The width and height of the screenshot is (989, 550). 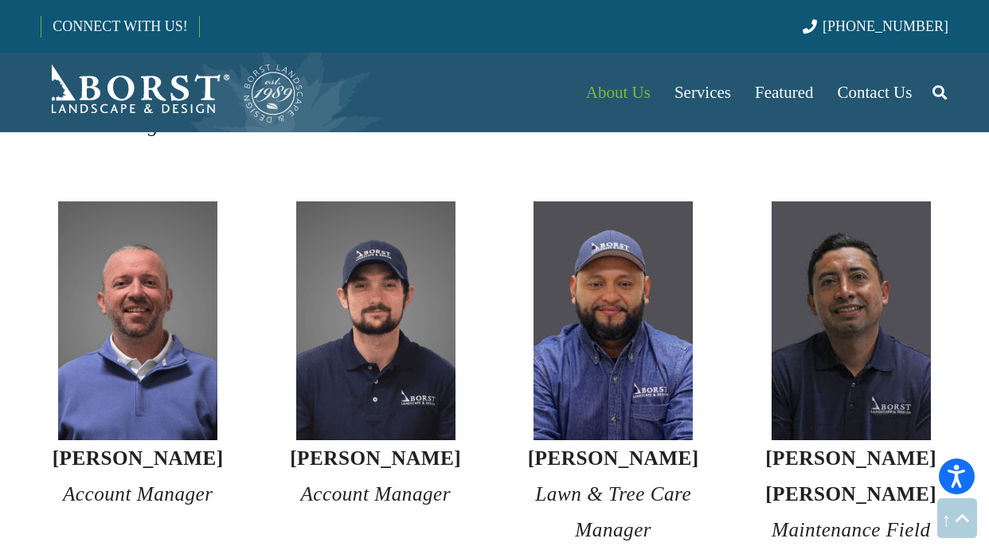 I want to click on span: Contact Us, so click(x=875, y=92).